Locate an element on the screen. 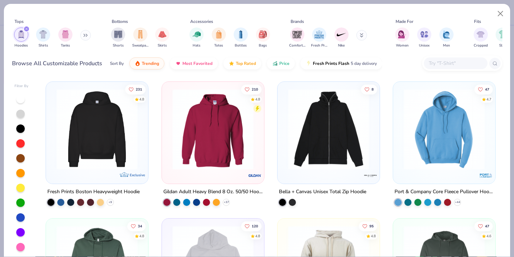 This screenshot has width=514, height=257. span: Exclusive is located at coordinates (137, 175).